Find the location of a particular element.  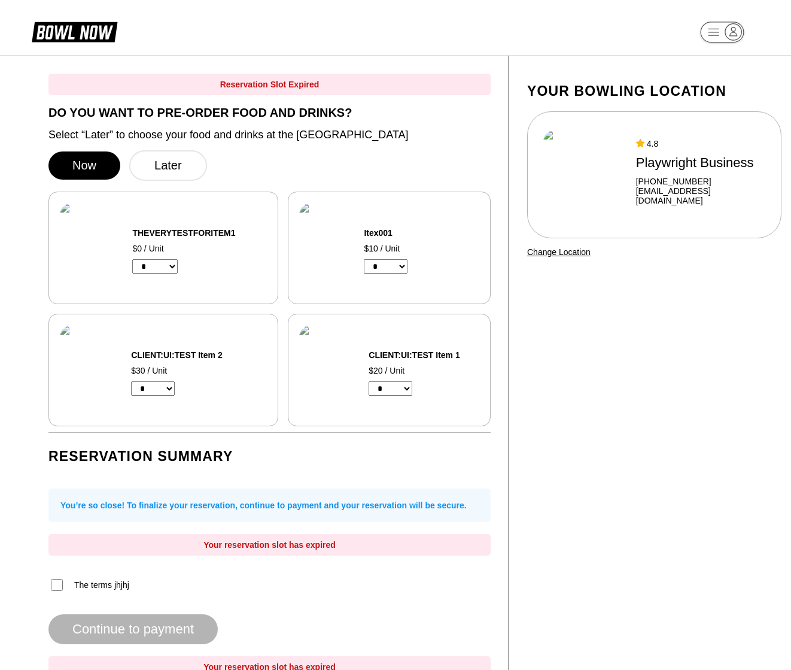

span: The terms jhjhj is located at coordinates (102, 585).